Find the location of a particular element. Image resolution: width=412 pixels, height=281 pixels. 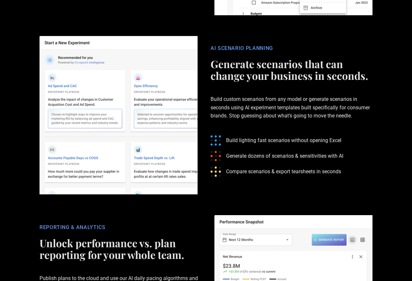

h2: Unlock performance vs. plan reporting for your whole team. is located at coordinates (121, 249).